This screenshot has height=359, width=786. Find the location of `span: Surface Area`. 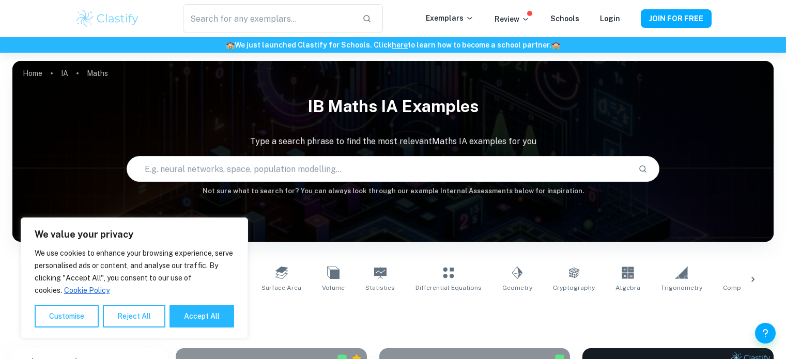

span: Surface Area is located at coordinates (281, 288).